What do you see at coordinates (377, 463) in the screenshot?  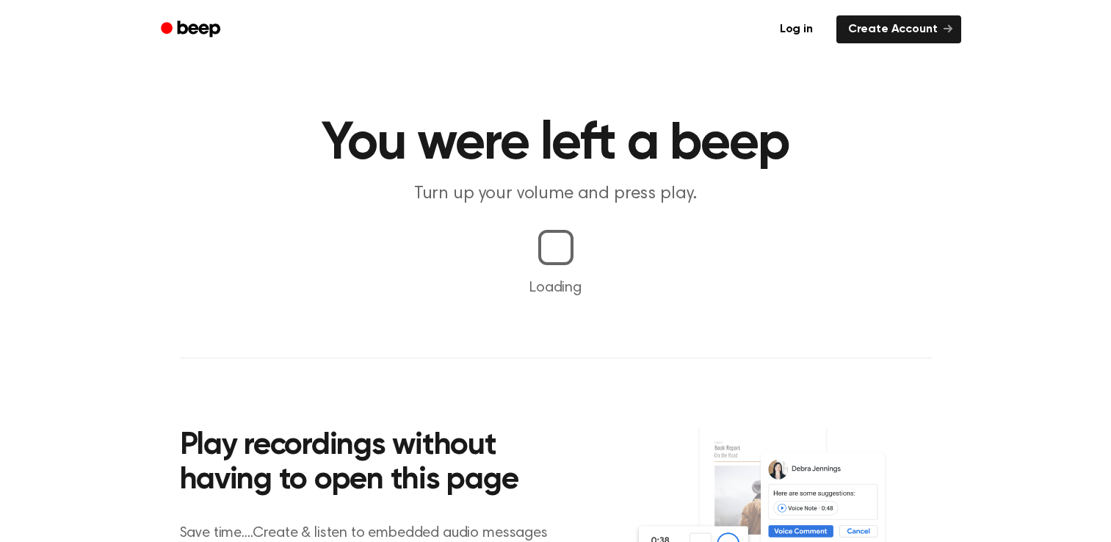 I see `h2: Play recordings without having to open this page` at bounding box center [377, 463].